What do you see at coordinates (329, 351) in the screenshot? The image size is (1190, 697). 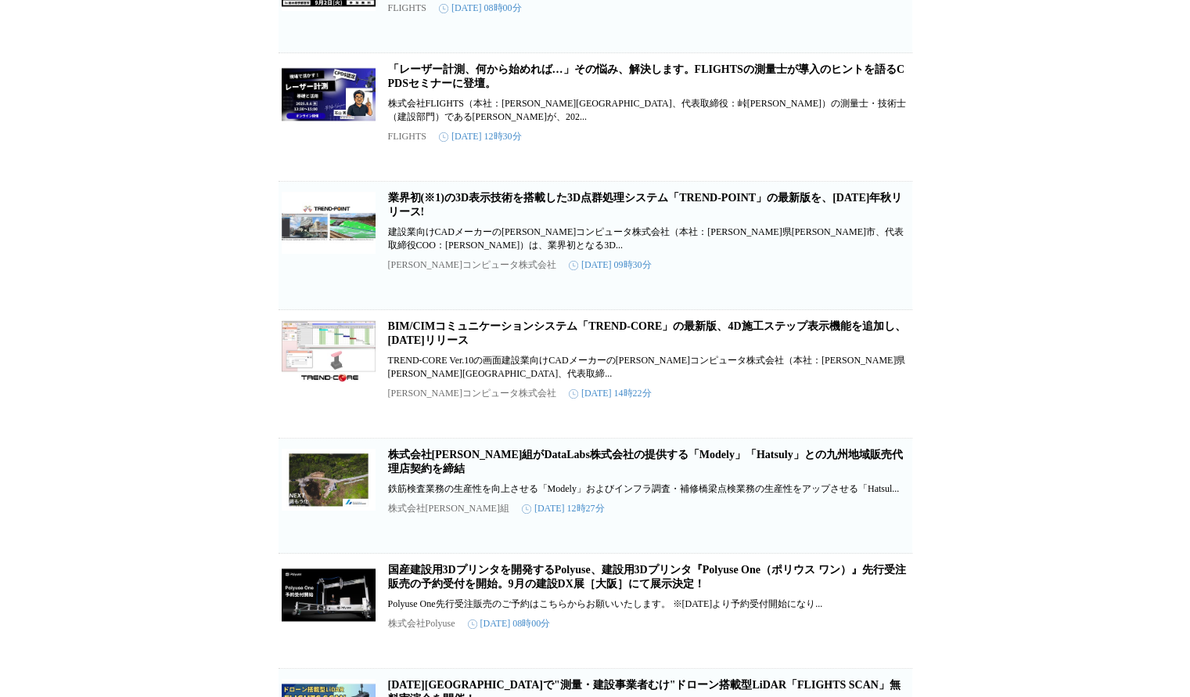 I see `img: BIM/CIMコミュニケーションシステム「TREND-CORE」の最新版、4D施工ステップ表示機能を追加し、2025年2月18日（火）リリース` at bounding box center [329, 351].